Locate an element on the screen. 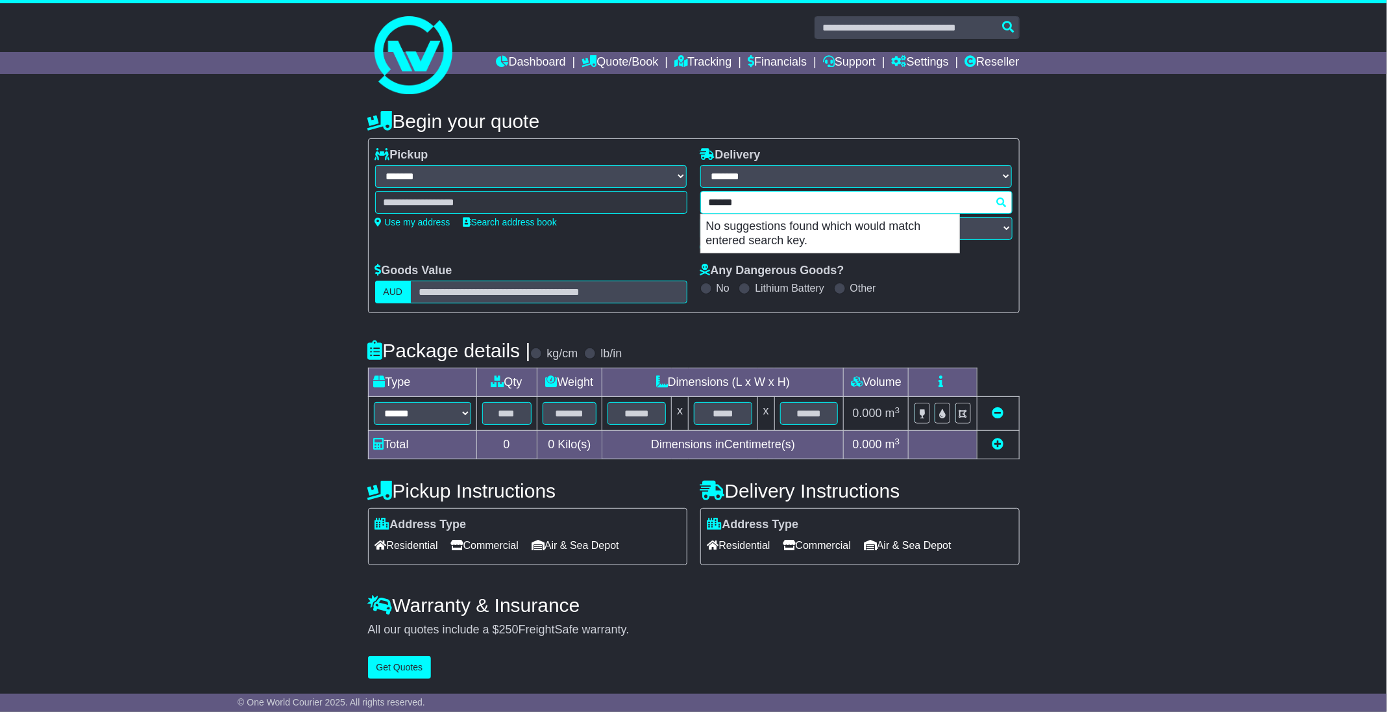  h4: Warranty & Insurance is located at coordinates (694, 604).